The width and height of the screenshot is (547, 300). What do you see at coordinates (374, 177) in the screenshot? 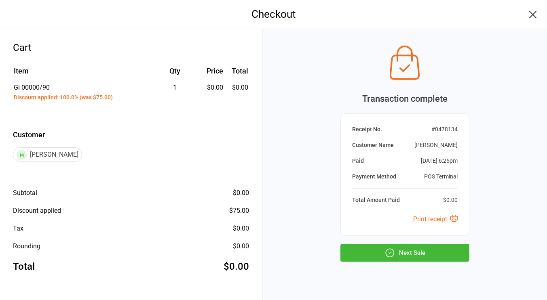
I see `div: Payment Method` at bounding box center [374, 177].